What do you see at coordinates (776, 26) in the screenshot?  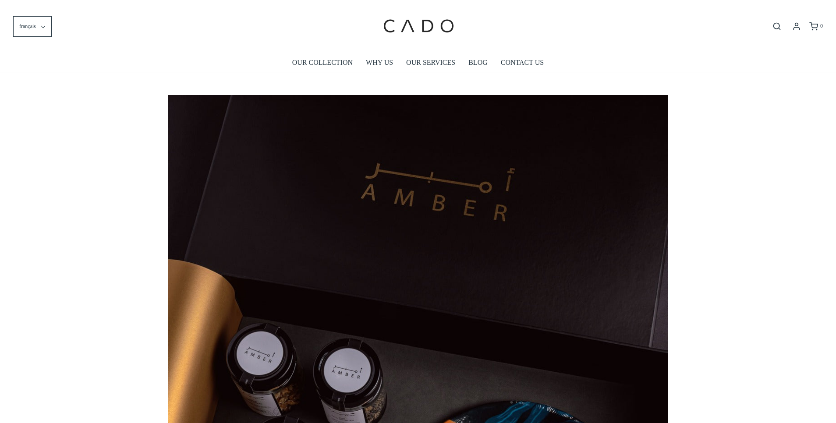 I see `button: Ouvrir la barre de recherche` at bounding box center [776, 26].